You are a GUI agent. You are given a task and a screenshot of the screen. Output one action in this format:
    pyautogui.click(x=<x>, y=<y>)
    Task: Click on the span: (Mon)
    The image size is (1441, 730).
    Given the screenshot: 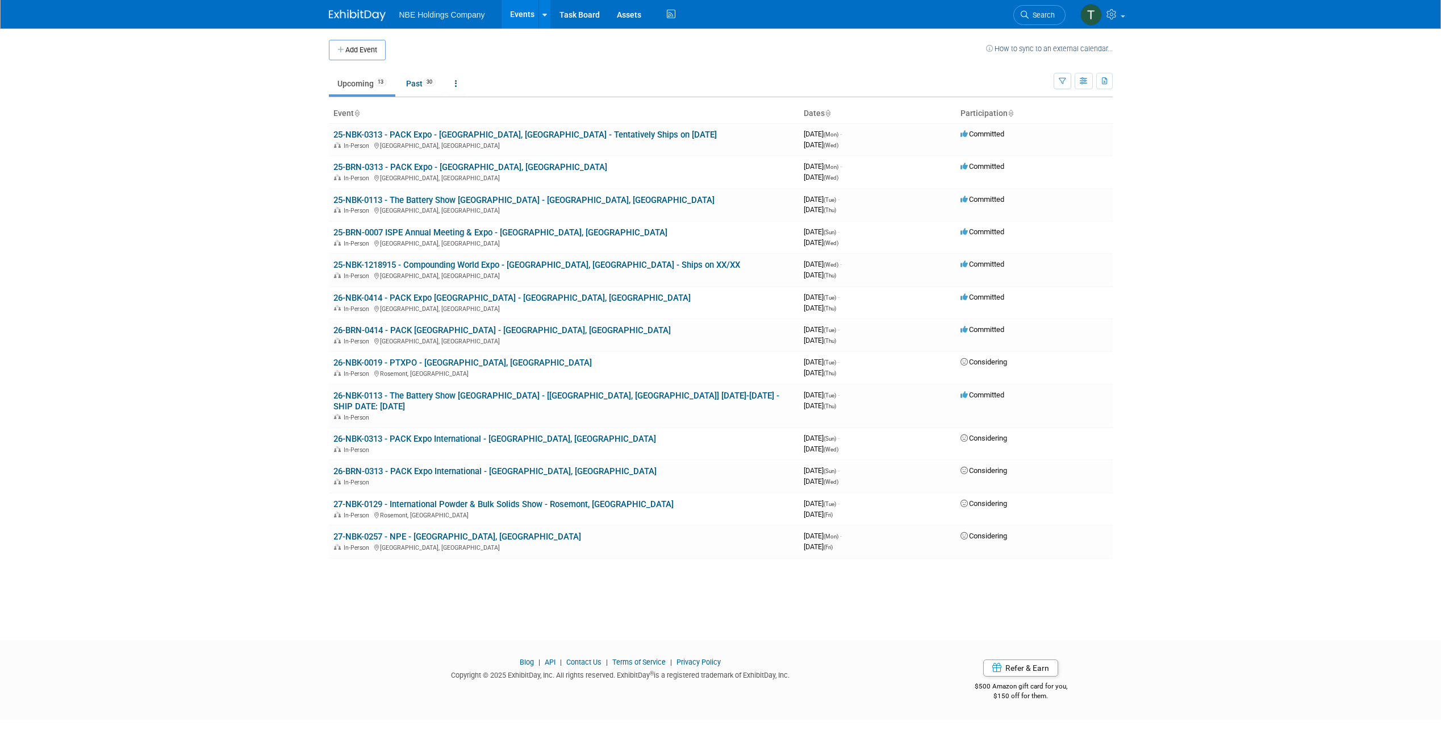 What is the action you would take?
    pyautogui.click(x=831, y=134)
    